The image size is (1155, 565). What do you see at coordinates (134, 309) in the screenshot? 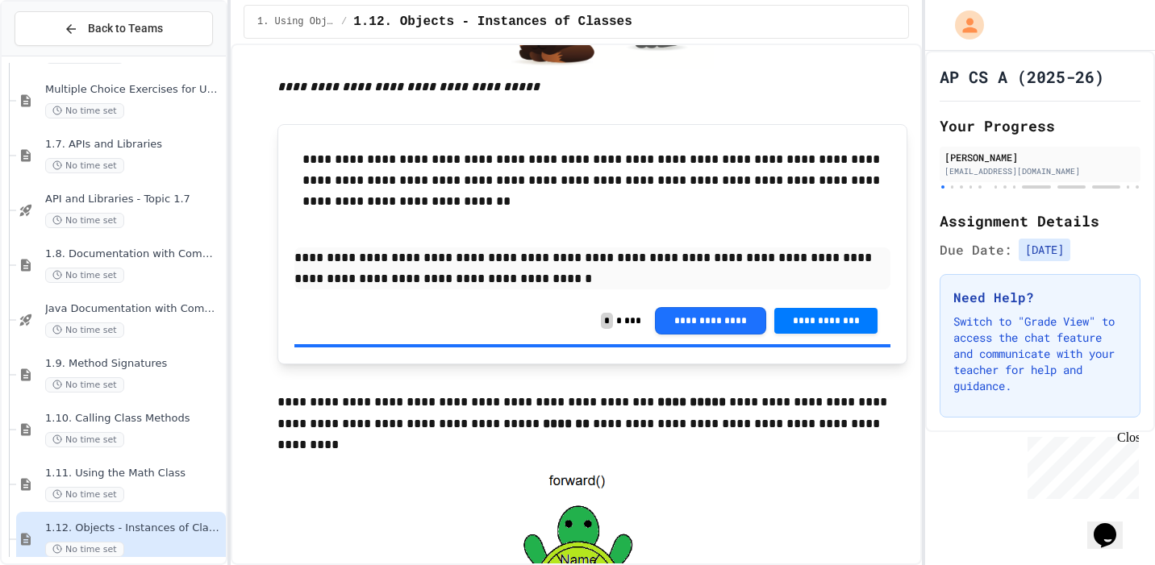
I see `span: Java Documentation with Comments - Topic 1.8` at bounding box center [134, 309].